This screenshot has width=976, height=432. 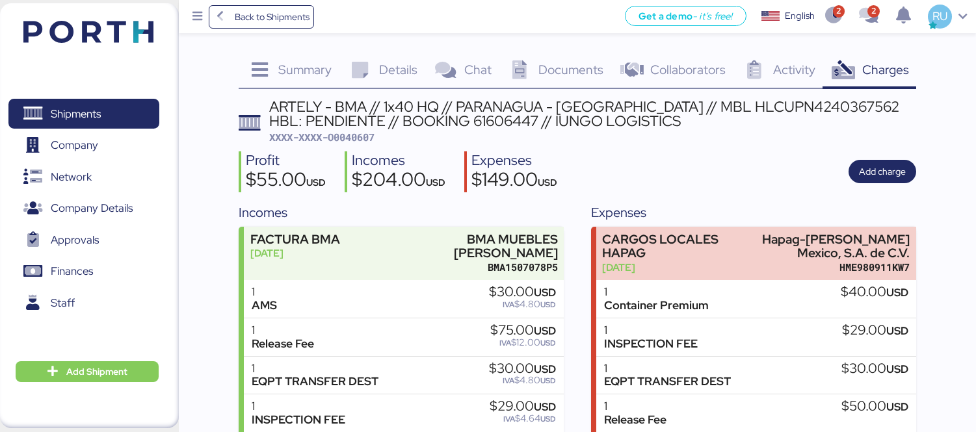 I want to click on span: Approvals, so click(x=75, y=240).